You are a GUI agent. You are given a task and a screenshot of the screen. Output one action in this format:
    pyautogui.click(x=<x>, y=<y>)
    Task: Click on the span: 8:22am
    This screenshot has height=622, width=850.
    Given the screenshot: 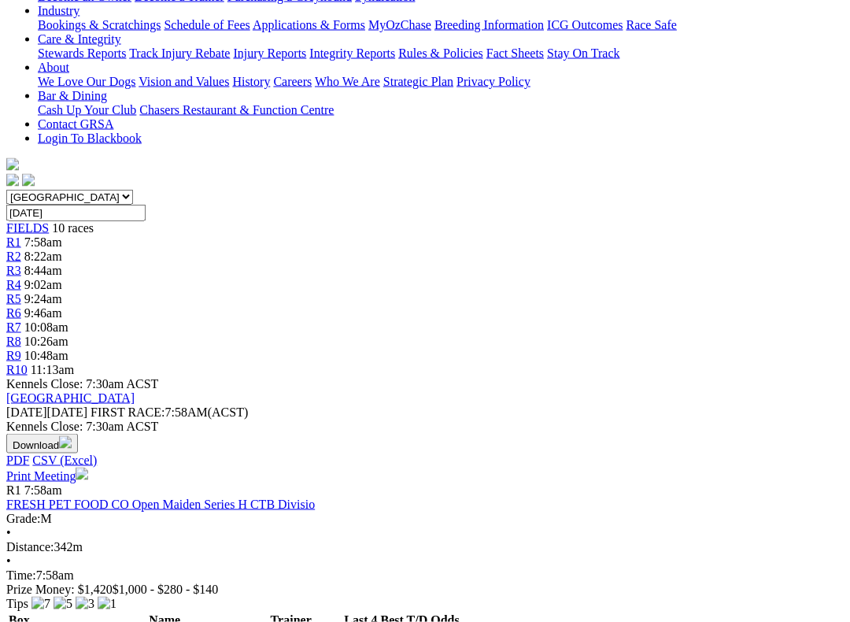 What is the action you would take?
    pyautogui.click(x=43, y=256)
    